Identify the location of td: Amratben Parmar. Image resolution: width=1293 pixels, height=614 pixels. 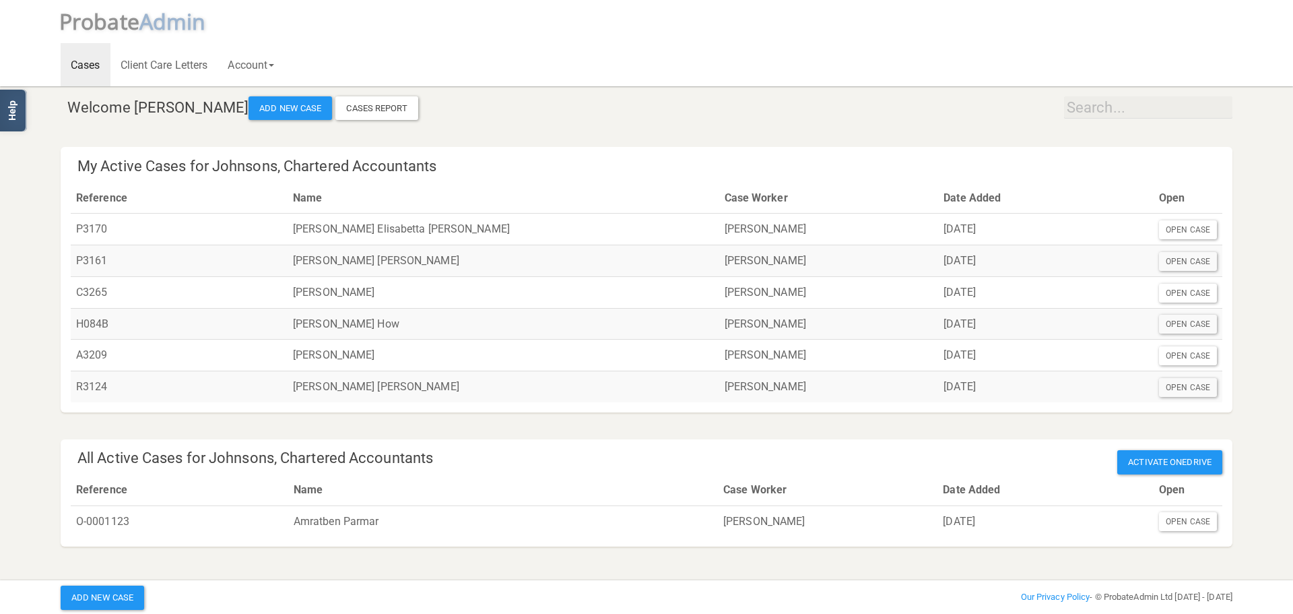
(503, 521).